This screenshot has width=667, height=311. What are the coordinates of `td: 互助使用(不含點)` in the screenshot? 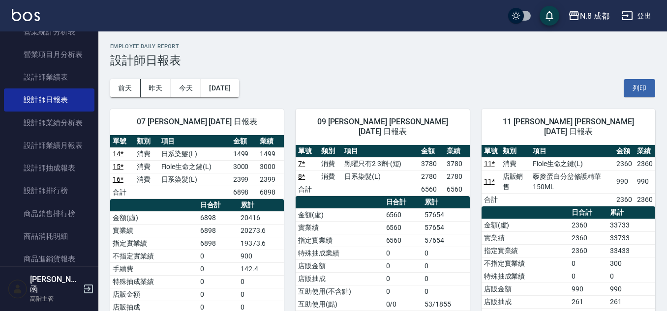 It's located at (339, 292).